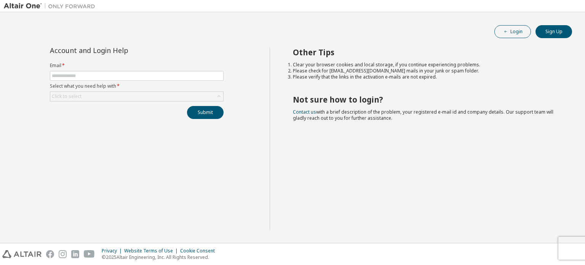 The width and height of the screenshot is (585, 265). I want to click on div: Cookie Consent, so click(200, 251).